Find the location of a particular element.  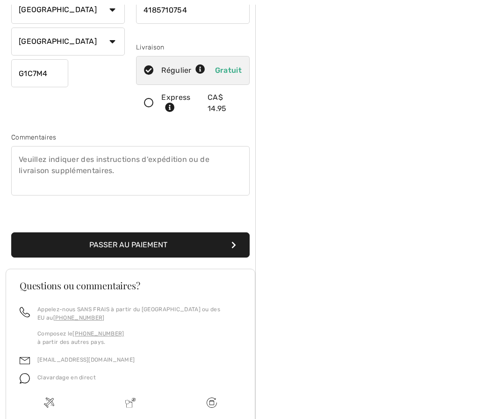

input: Code Postal is located at coordinates (40, 73).